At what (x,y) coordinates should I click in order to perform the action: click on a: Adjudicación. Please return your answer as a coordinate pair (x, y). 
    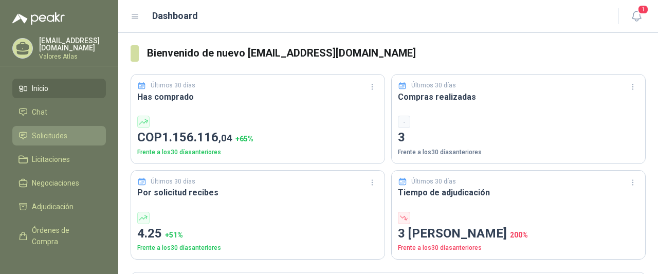
    Looking at the image, I should click on (59, 207).